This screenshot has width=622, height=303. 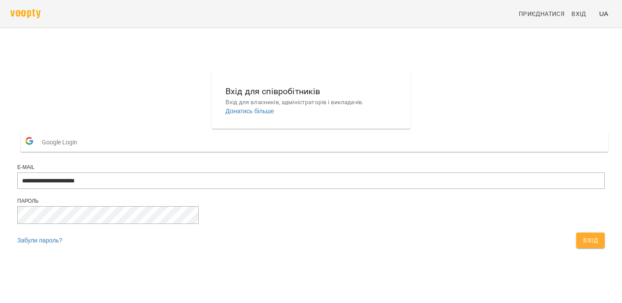 What do you see at coordinates (604, 13) in the screenshot?
I see `button: UA` at bounding box center [604, 13].